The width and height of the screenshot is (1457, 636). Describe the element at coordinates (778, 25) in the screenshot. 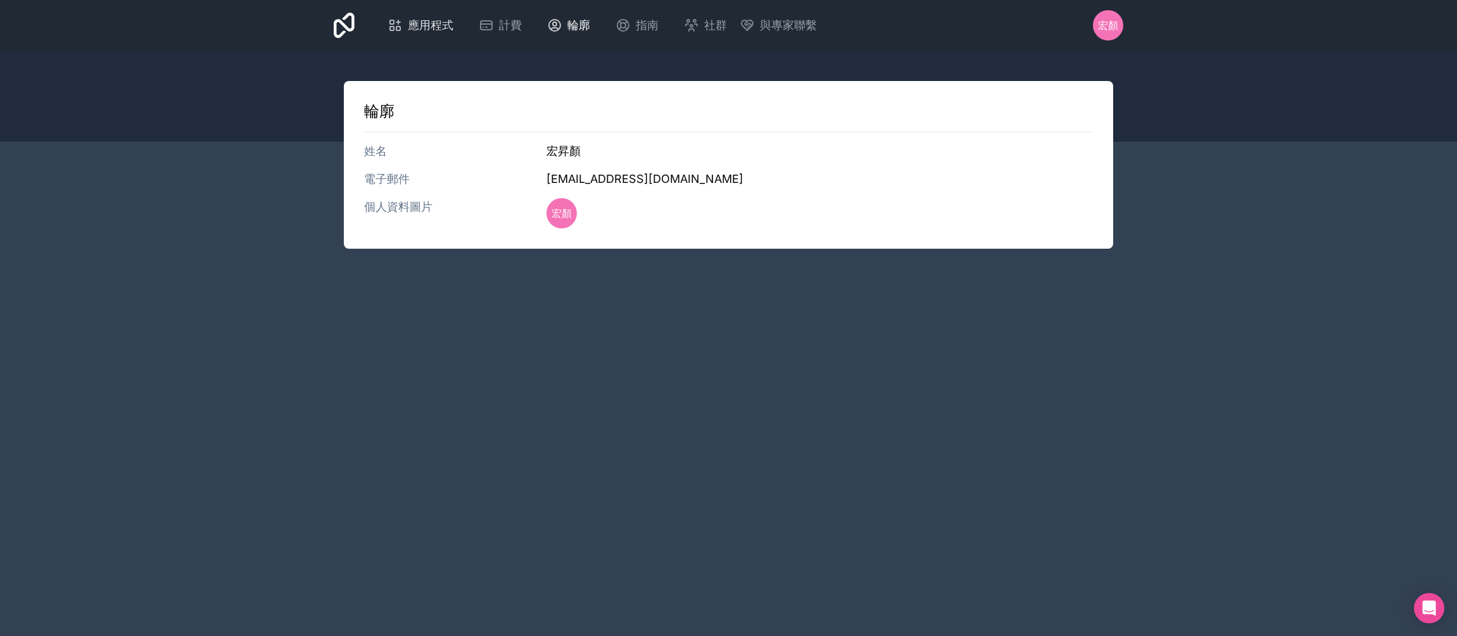

I see `button: 與專家聯繫` at that location.